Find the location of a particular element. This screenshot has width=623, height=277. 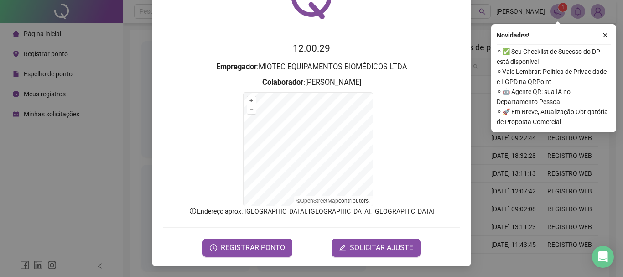

span: ⚬ 🤖 Agente QR: sua IA no Departamento Pessoal is located at coordinates (554, 97).